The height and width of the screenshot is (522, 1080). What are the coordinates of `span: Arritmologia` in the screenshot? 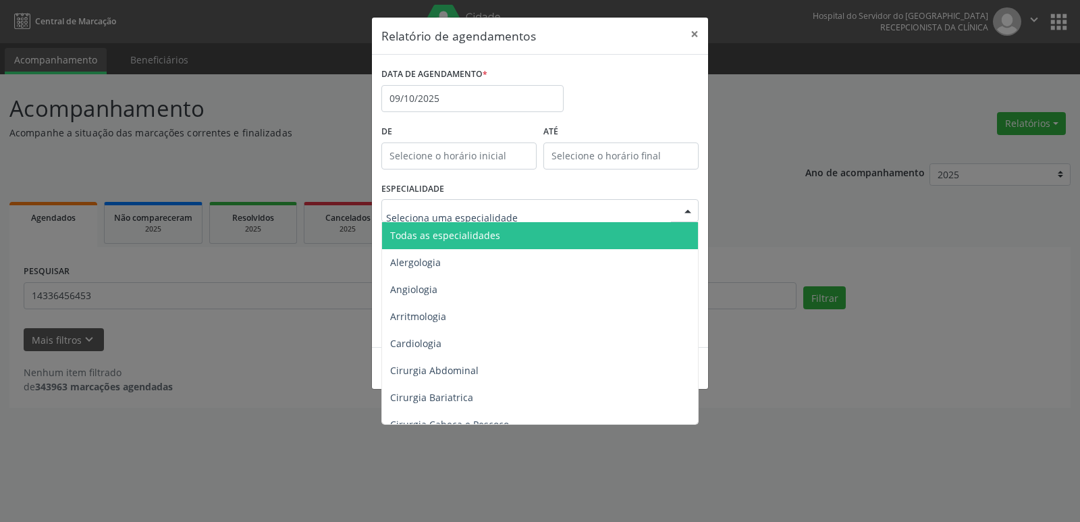 It's located at (418, 316).